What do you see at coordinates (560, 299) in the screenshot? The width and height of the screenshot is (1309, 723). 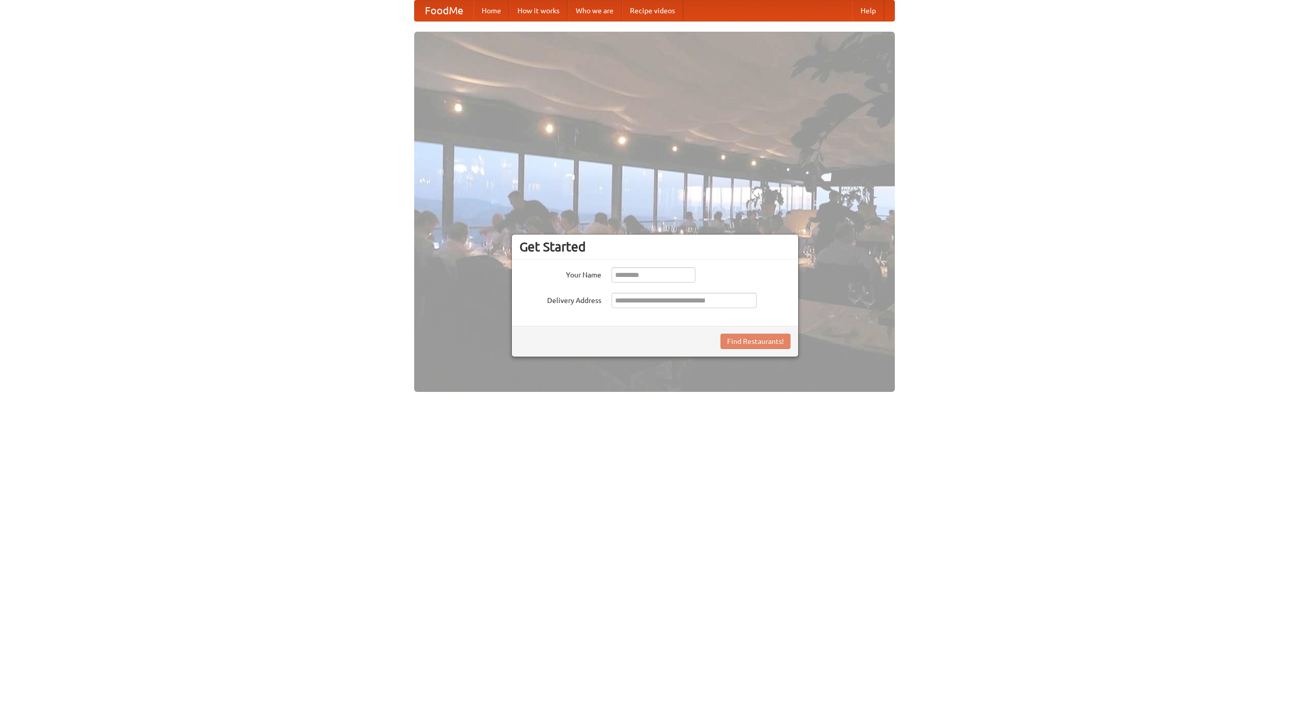 I see `label: Delivery Address` at bounding box center [560, 299].